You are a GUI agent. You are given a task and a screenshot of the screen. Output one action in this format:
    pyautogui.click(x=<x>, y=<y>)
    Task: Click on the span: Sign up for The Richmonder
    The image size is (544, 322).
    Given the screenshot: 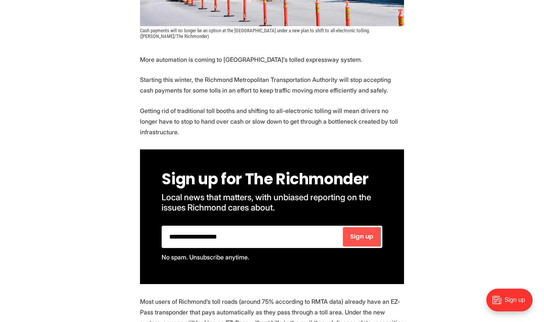 What is the action you would take?
    pyautogui.click(x=265, y=179)
    